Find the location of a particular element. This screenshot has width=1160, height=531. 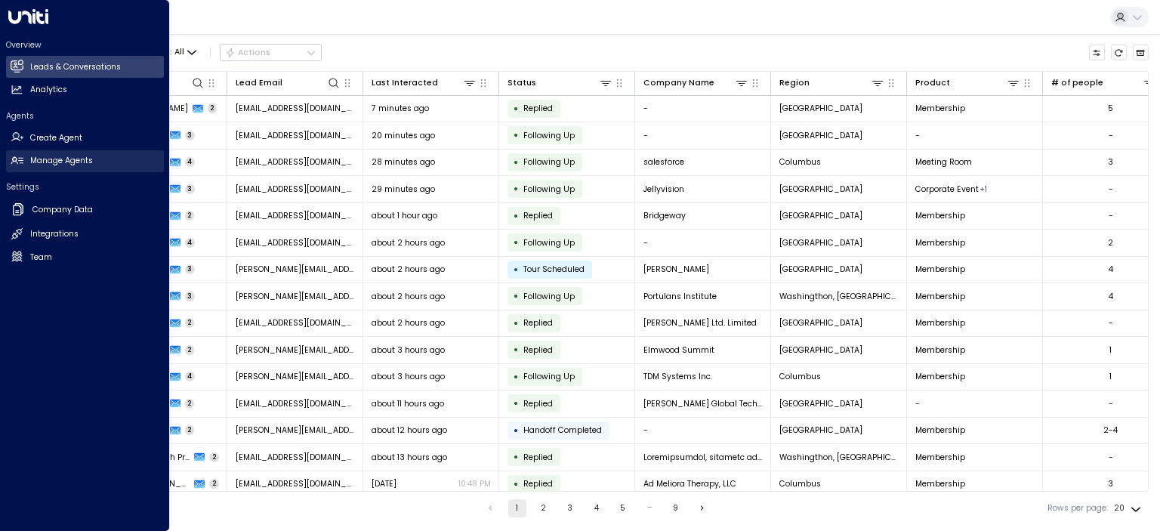

span: rayan.habbab@gmail.com is located at coordinates (295, 135).